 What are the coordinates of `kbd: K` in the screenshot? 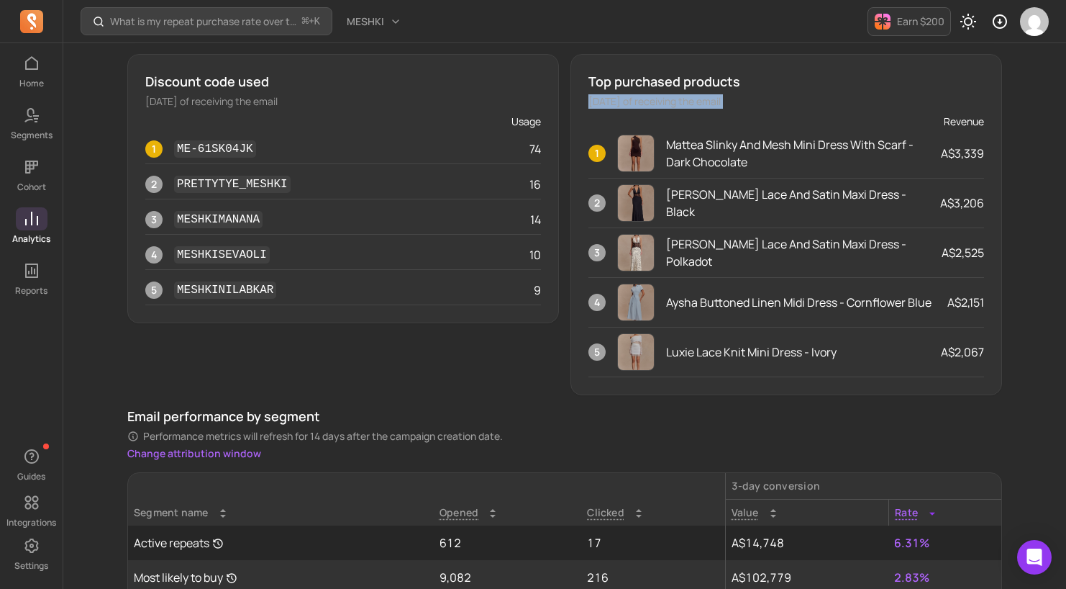 It's located at (317, 22).